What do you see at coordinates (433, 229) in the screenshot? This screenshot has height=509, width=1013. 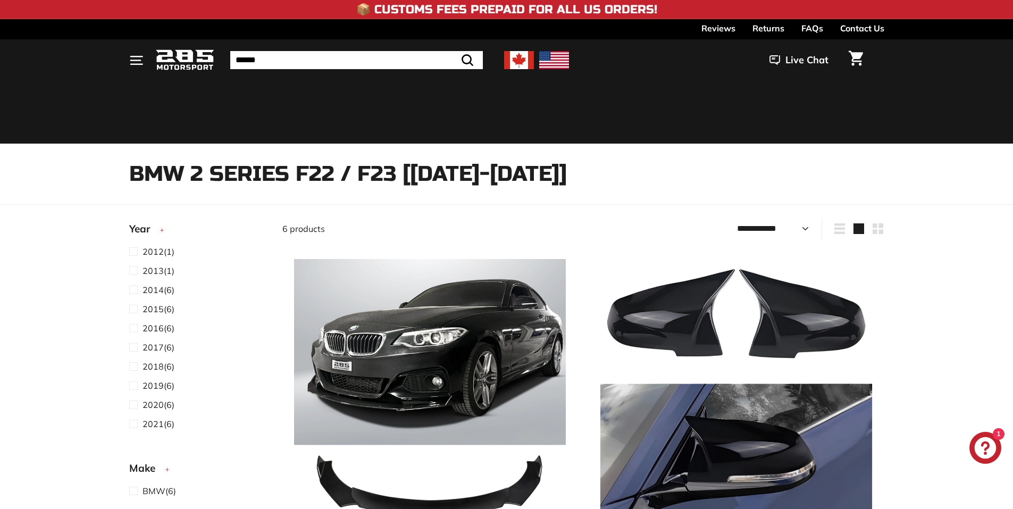 I see `div: 6 products` at bounding box center [433, 229].